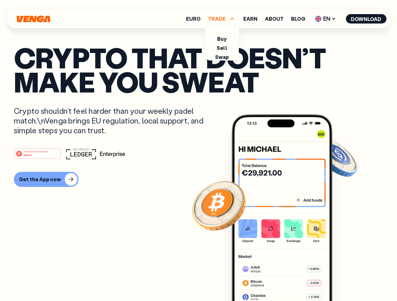 This screenshot has width=397, height=301. What do you see at coordinates (113, 121) in the screenshot?
I see `p: Crypto shouldn’t feel harder than your weekly padel match.\nVenga brings EU regulation, local sup...` at bounding box center [113, 121].